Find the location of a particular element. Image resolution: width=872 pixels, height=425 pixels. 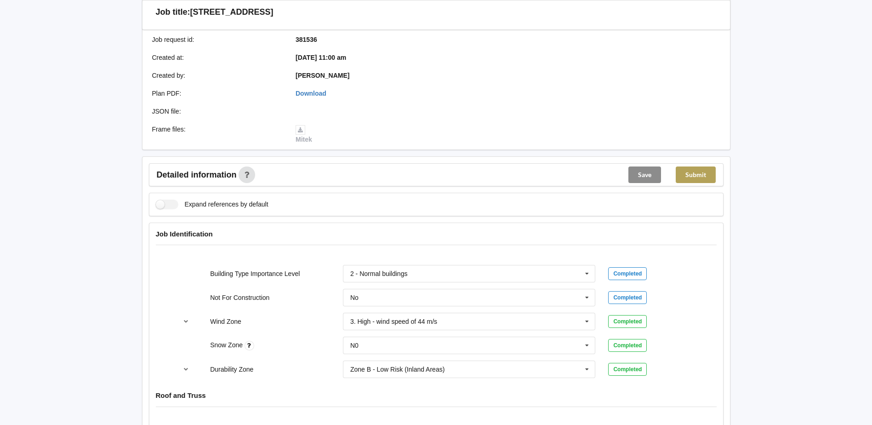

div: Plan PDF : is located at coordinates (217, 93).